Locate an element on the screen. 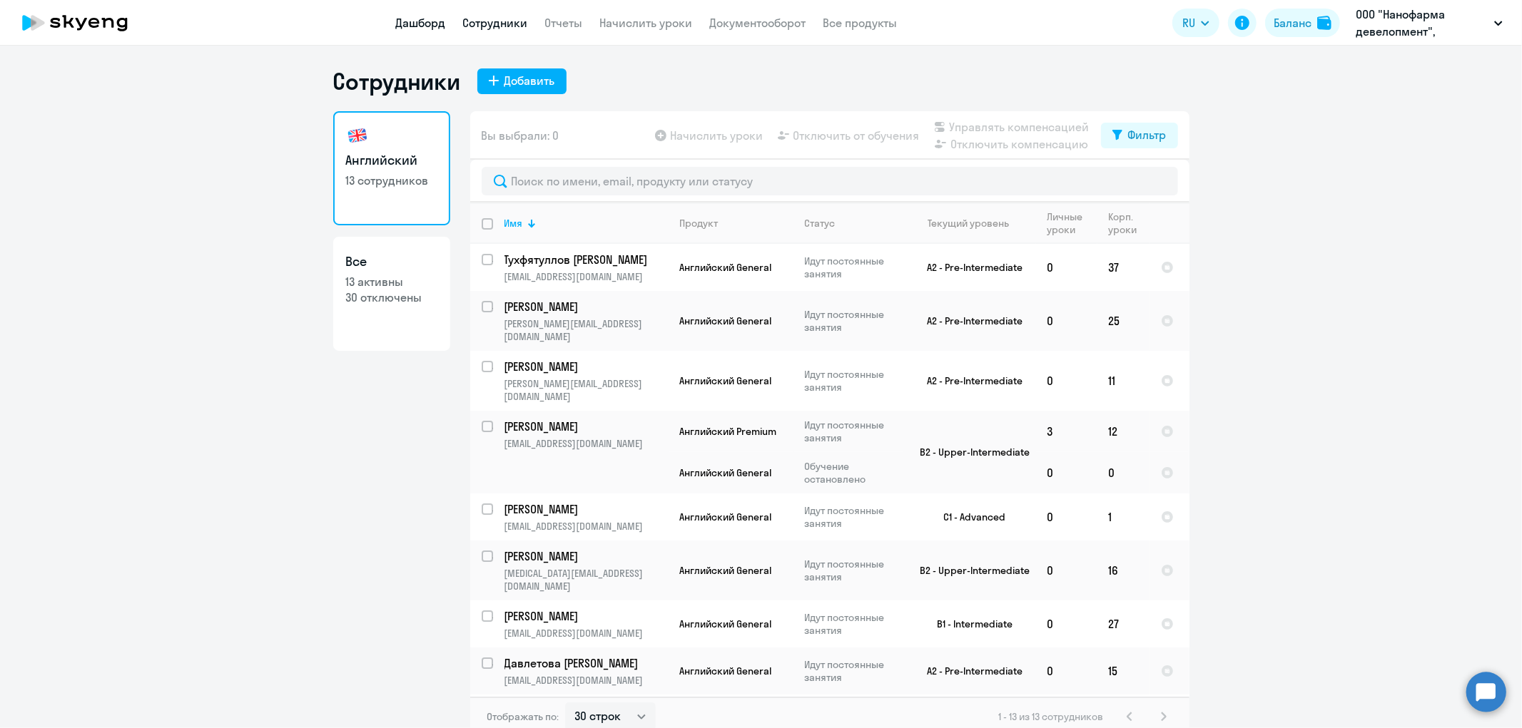 The height and width of the screenshot is (728, 1522). td: C1 - Advanced is located at coordinates (969, 517).